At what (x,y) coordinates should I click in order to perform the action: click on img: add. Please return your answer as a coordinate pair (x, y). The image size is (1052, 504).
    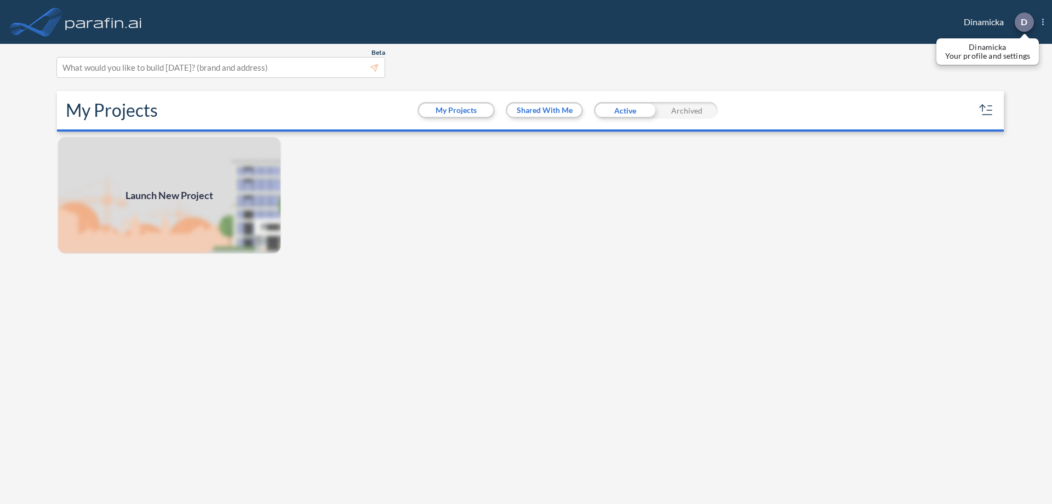
    Looking at the image, I should click on (169, 195).